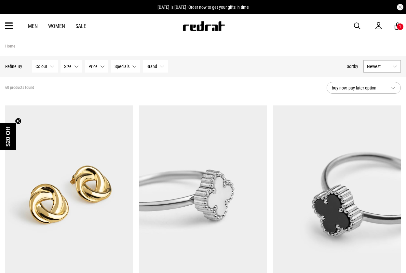  Describe the element at coordinates (10, 46) in the screenshot. I see `a: Home` at that location.